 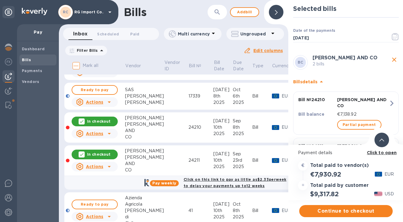 What do you see at coordinates (282, 66) in the screenshot?
I see `span: Currency` at bounding box center [282, 66].